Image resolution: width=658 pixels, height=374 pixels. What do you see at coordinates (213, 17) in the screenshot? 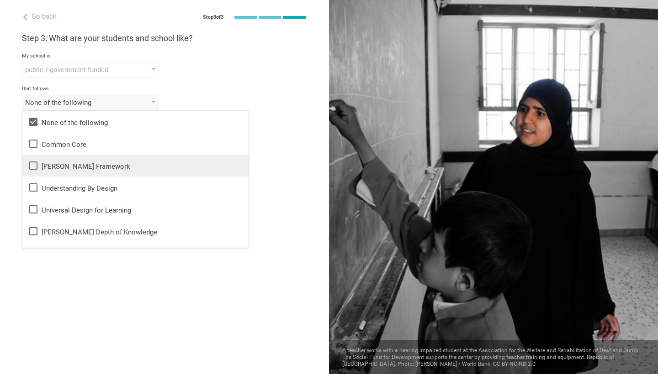
I see `div: Step 3 of 3` at bounding box center [213, 17].